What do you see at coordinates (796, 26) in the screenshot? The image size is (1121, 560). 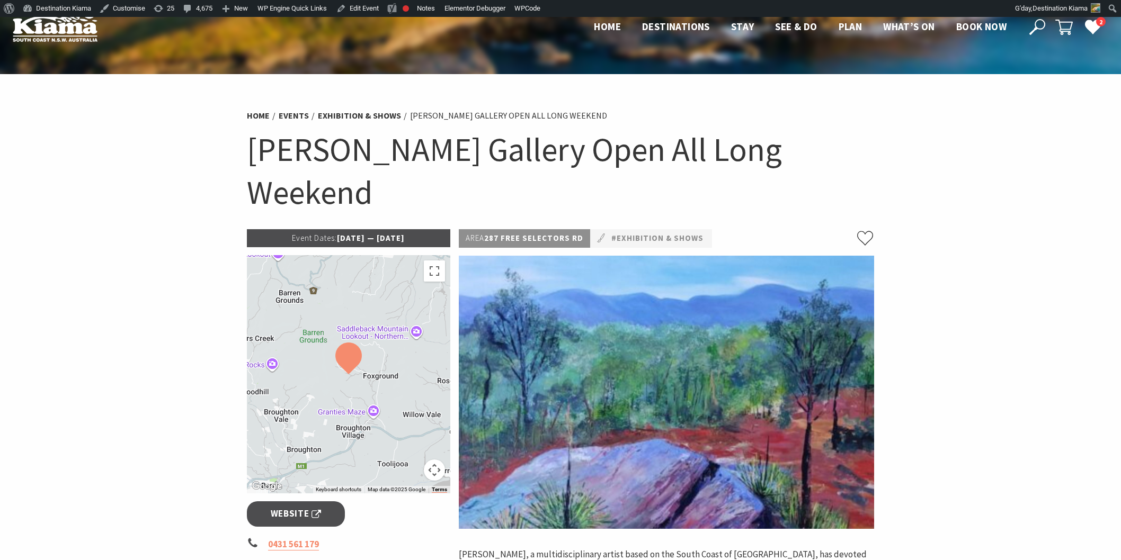 I see `span: See & Do` at bounding box center [796, 26].